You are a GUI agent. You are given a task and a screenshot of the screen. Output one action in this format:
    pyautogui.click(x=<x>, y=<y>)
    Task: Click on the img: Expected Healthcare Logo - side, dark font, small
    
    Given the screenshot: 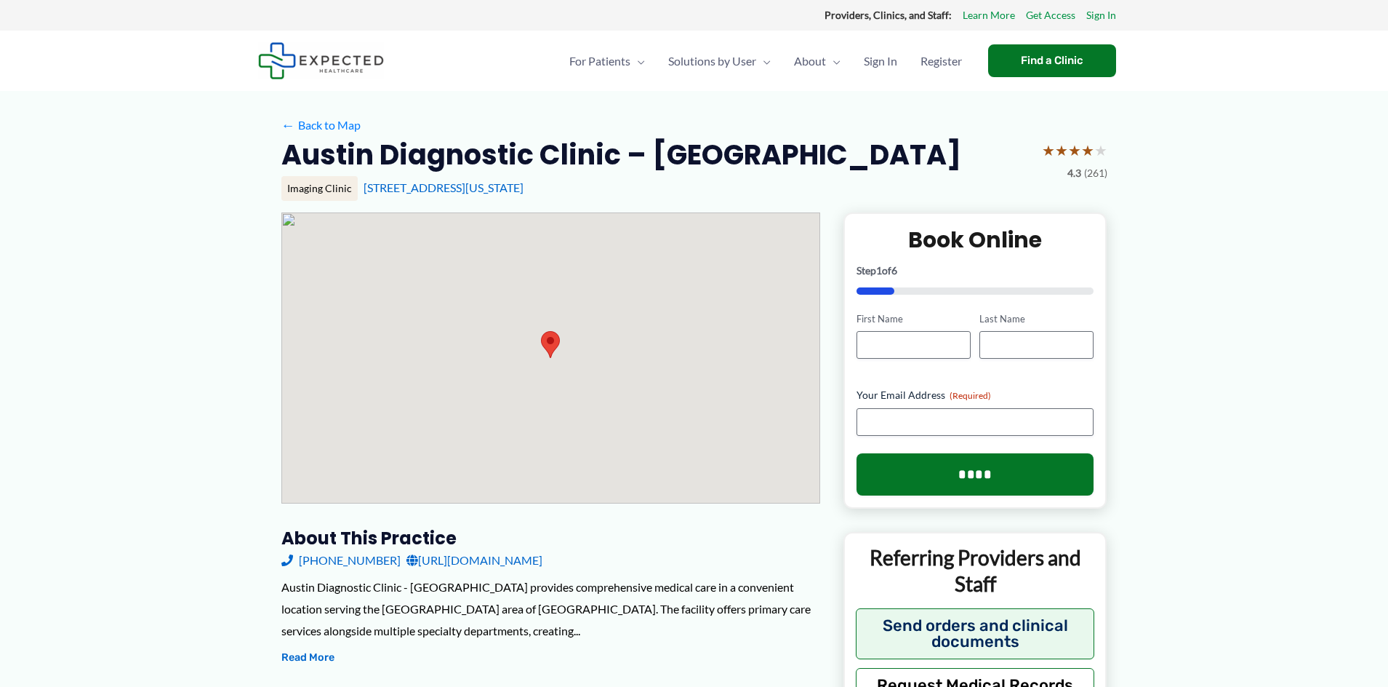 What is the action you would take?
    pyautogui.click(x=321, y=60)
    